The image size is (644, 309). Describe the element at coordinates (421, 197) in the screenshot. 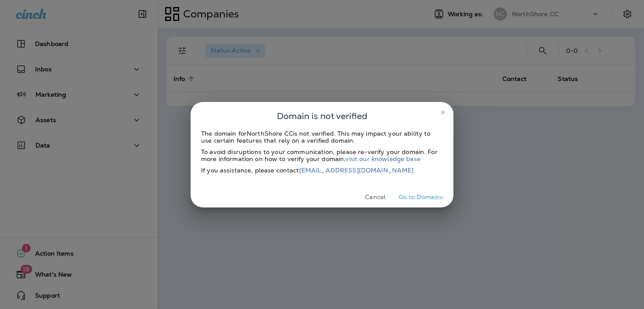

I see `button: Go to Domains` at that location.